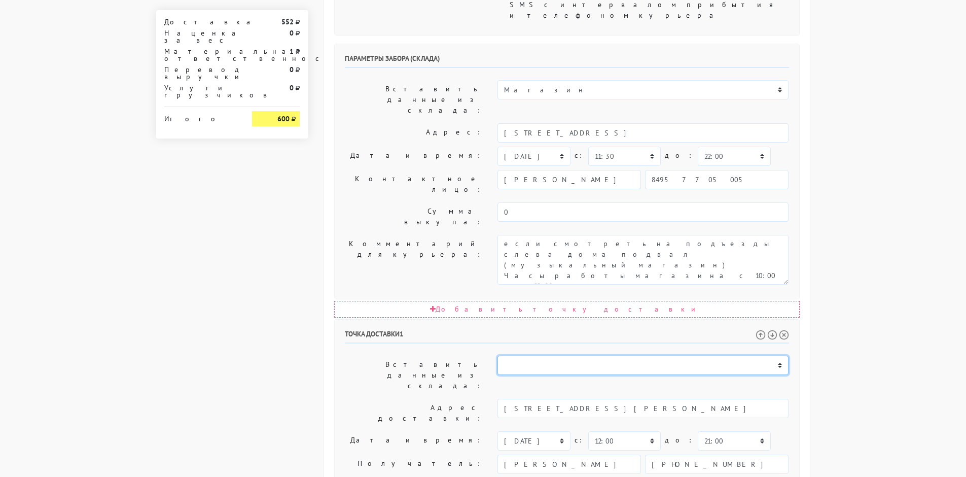 Image resolution: width=966 pixels, height=477 pixels. I want to click on div: Услуги грузчиков, so click(201, 91).